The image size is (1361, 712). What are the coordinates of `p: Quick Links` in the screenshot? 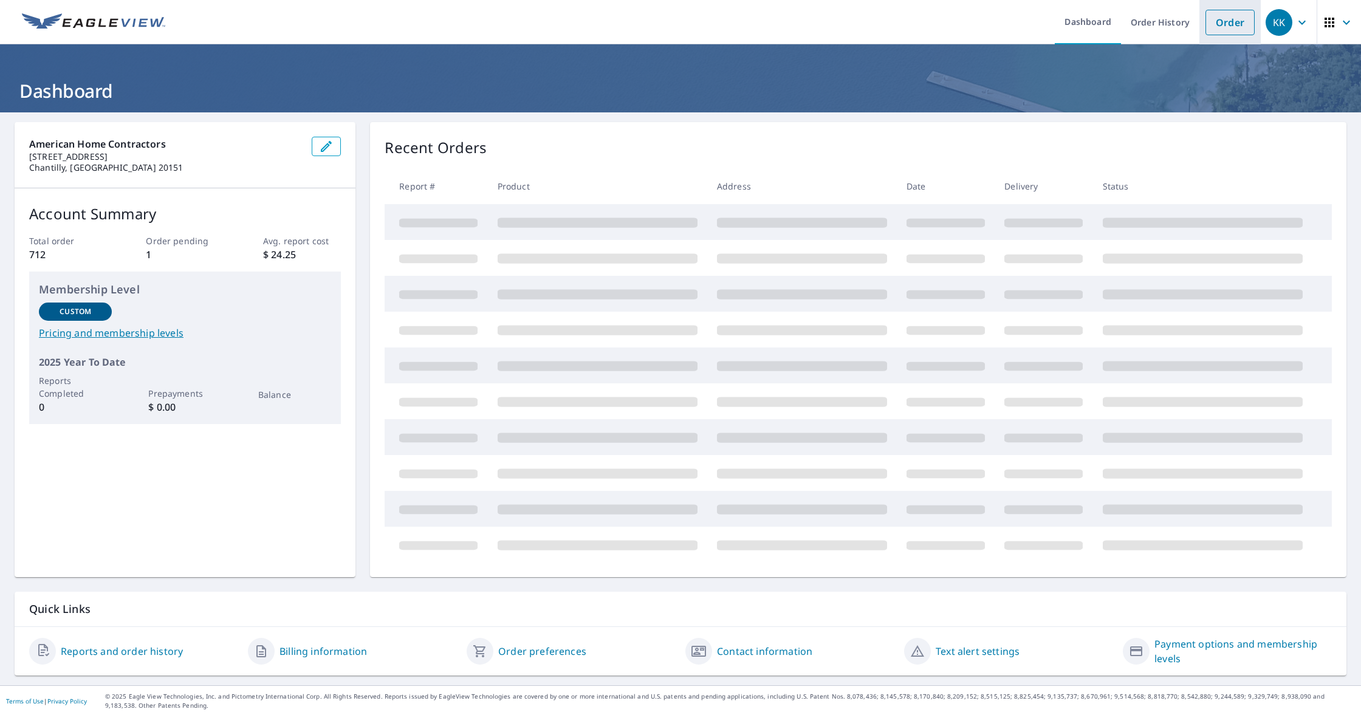 It's located at (681, 609).